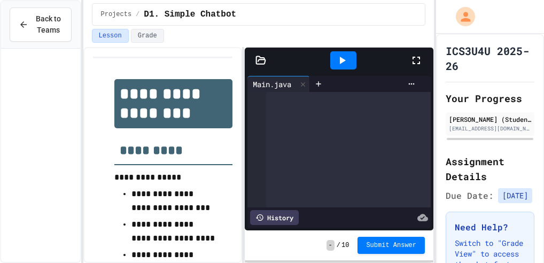 This screenshot has height=263, width=544. Describe the element at coordinates (117, 14) in the screenshot. I see `span: Projects` at that location.